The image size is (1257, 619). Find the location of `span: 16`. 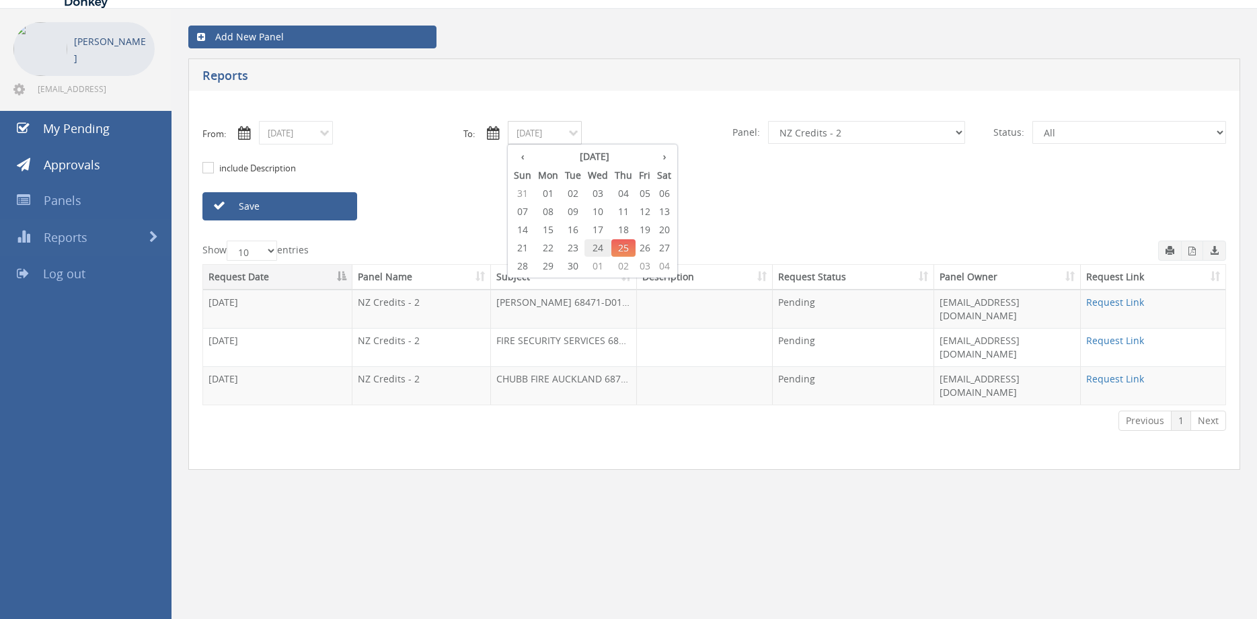

span: 16 is located at coordinates (573, 230).